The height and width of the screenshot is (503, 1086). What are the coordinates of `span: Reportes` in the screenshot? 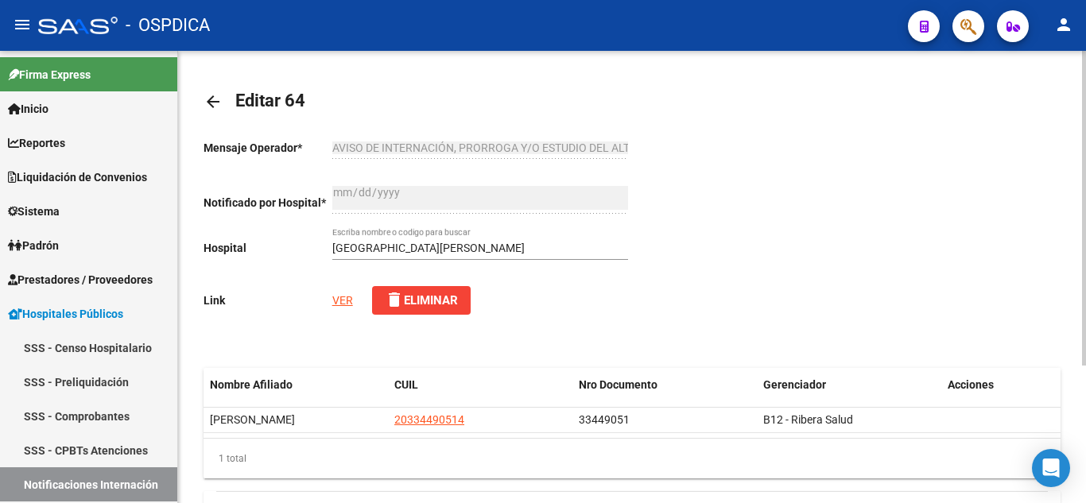 It's located at (37, 143).